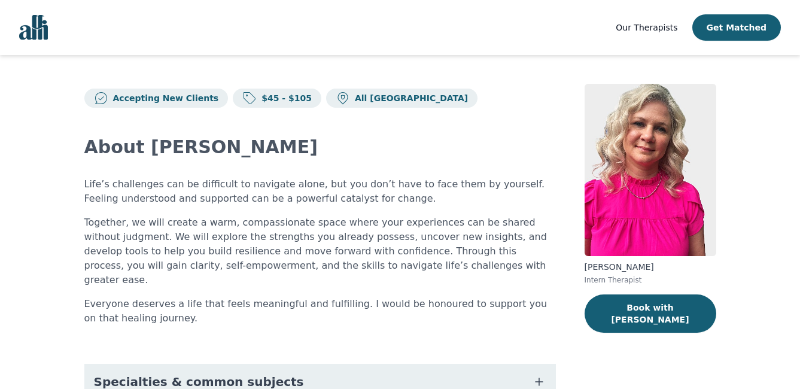 Image resolution: width=800 pixels, height=389 pixels. Describe the element at coordinates (163, 98) in the screenshot. I see `p: Accepting New Clients` at that location.